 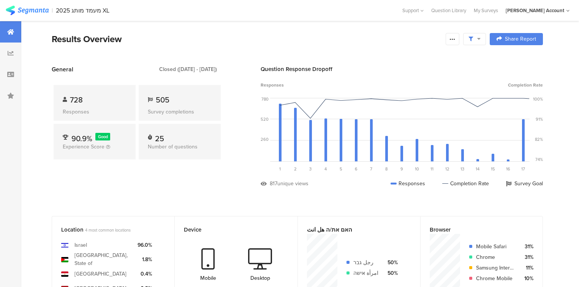 What do you see at coordinates (508, 169) in the screenshot?
I see `span: 16` at bounding box center [508, 169].